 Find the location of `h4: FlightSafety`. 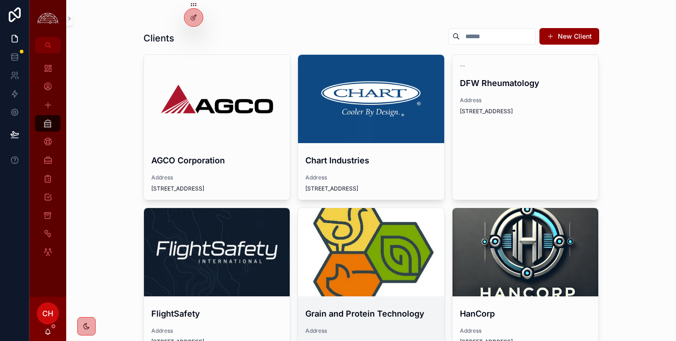

h4: FlightSafety is located at coordinates (217, 313).